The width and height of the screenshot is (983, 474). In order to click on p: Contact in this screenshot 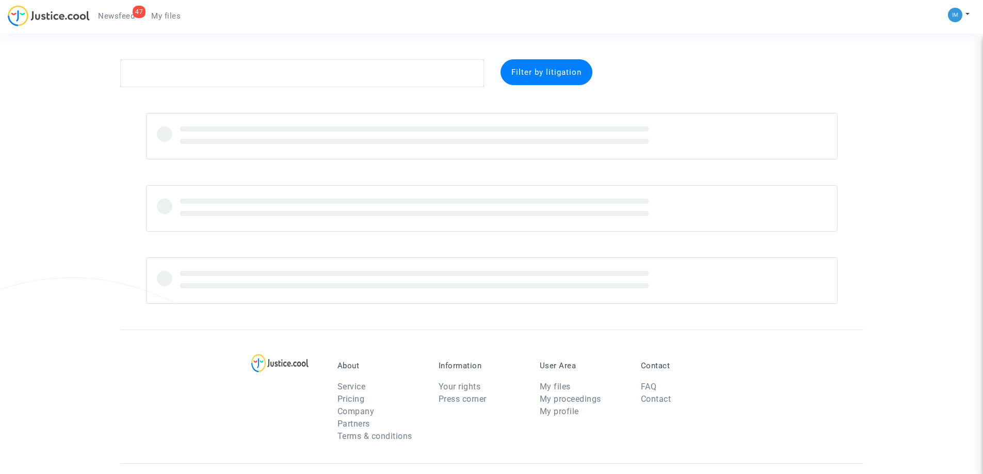, I will do `click(684, 366)`.